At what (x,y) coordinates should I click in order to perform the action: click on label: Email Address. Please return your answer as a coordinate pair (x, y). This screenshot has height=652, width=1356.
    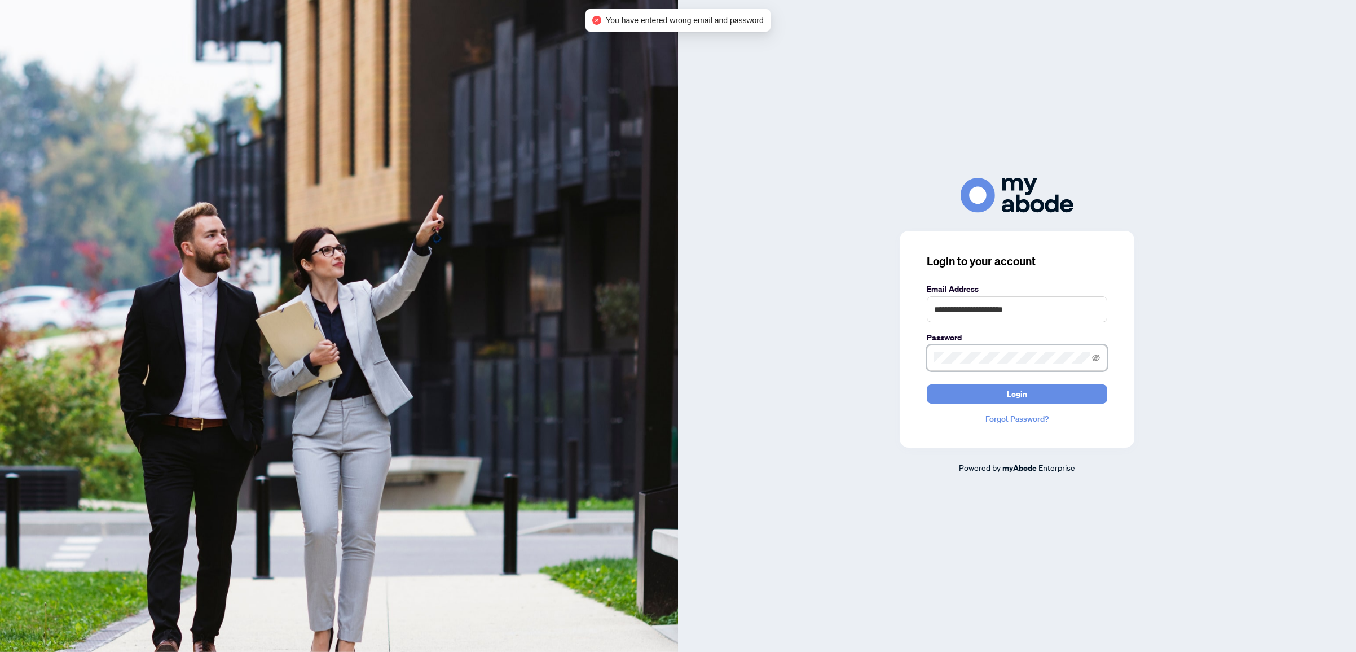
    Looking at the image, I should click on (1017, 289).